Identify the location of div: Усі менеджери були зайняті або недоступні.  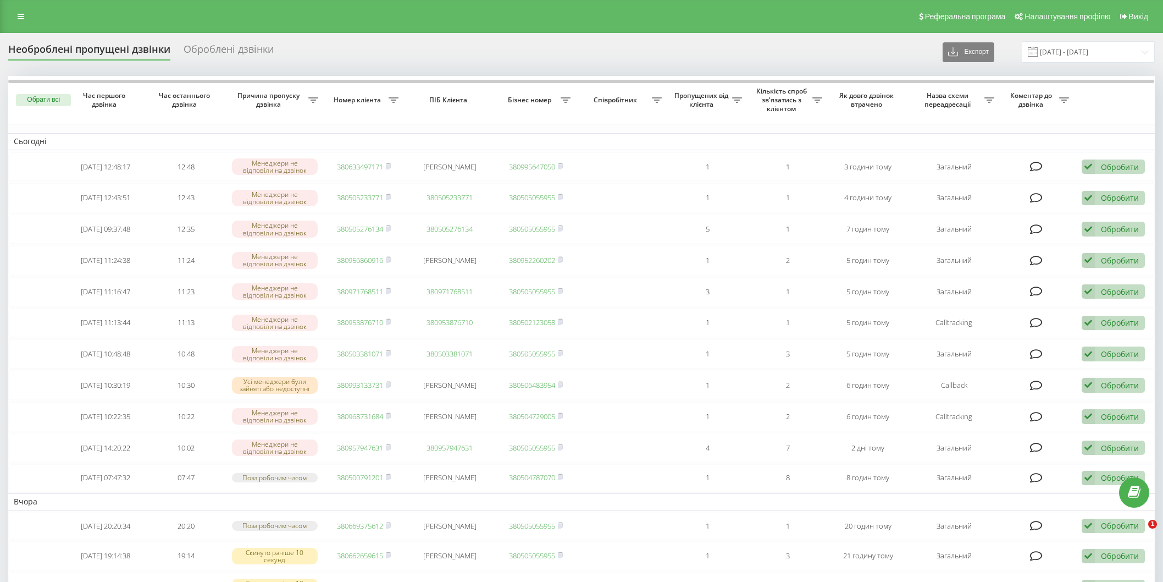
(275, 385).